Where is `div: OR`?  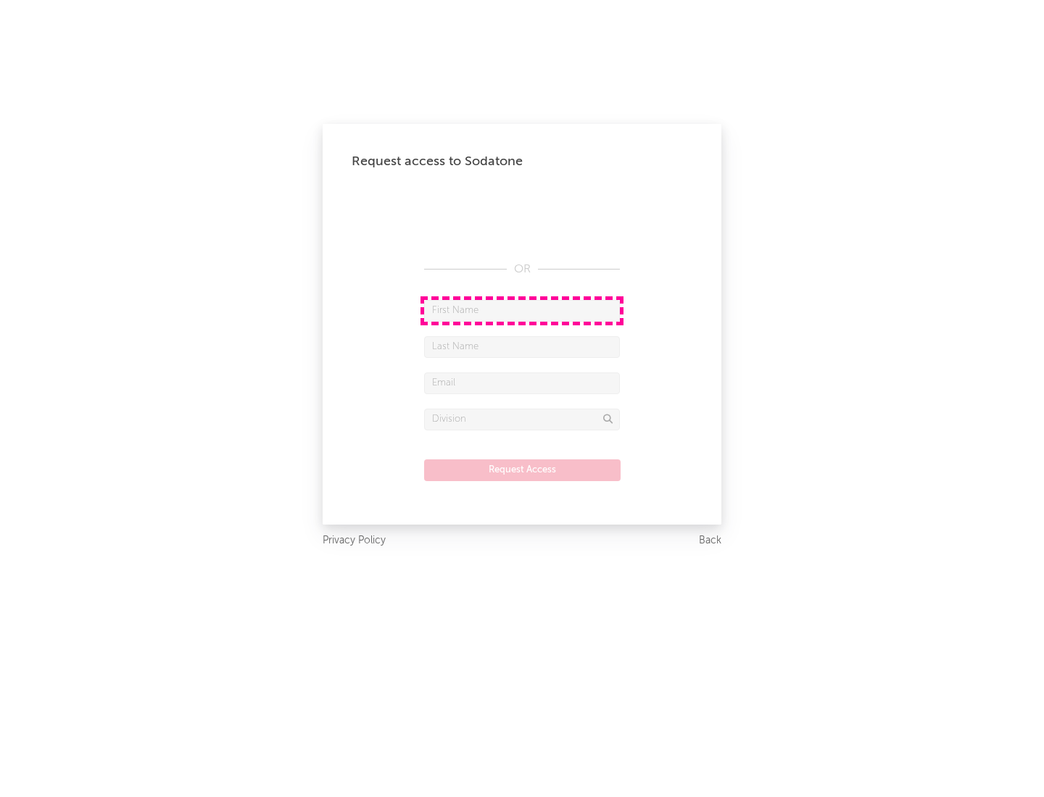
div: OR is located at coordinates (522, 270).